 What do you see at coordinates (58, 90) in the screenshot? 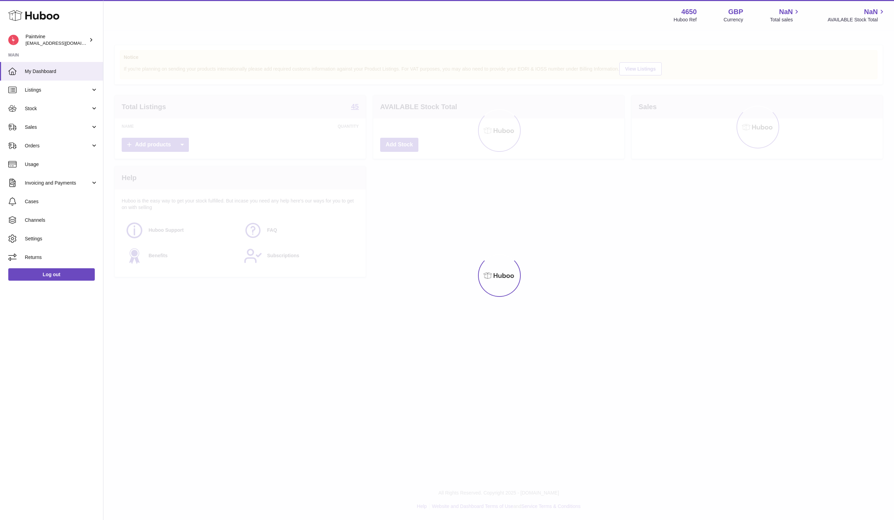
I see `span: Listings` at bounding box center [58, 90].